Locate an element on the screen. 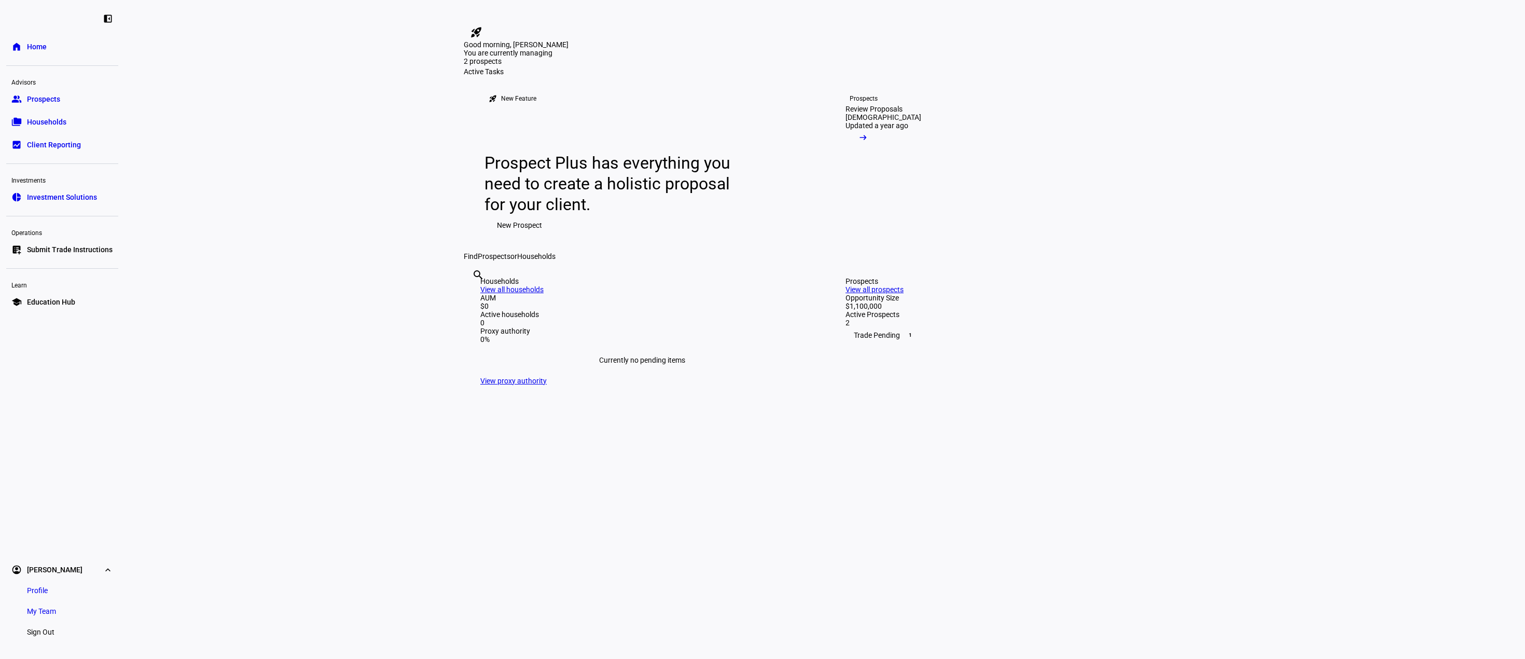 The image size is (1525, 659). div: Active households is located at coordinates (642, 314).